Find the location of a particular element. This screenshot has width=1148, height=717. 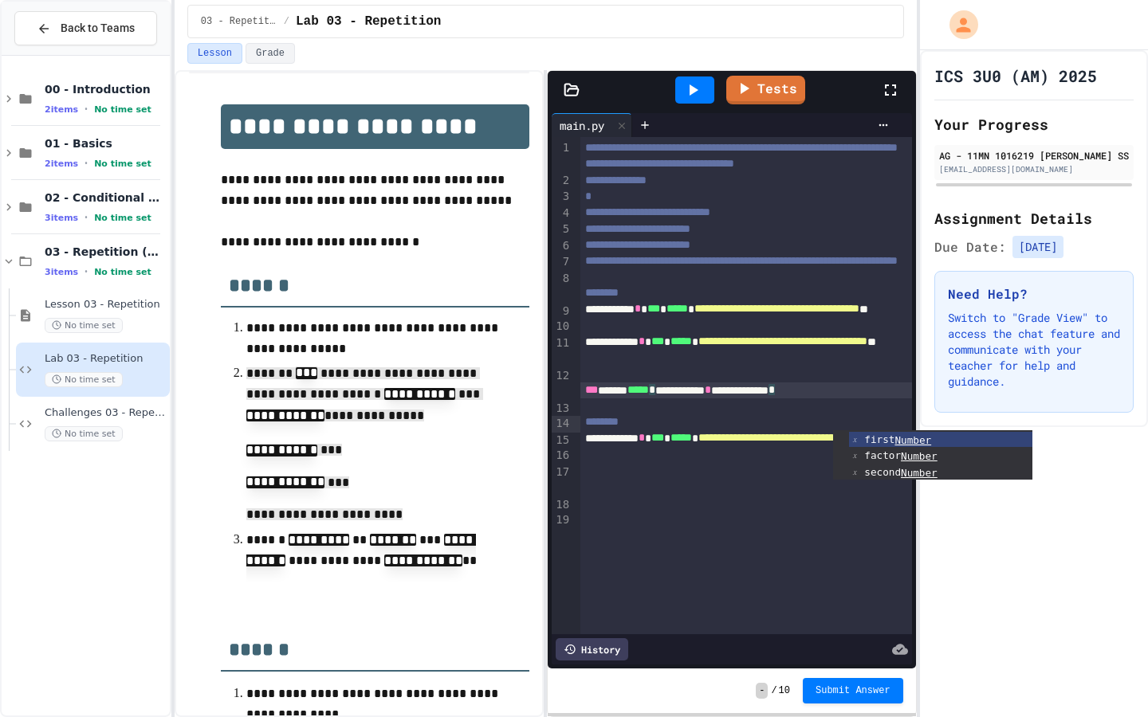

span: 00 - Introduction is located at coordinates (105, 89).